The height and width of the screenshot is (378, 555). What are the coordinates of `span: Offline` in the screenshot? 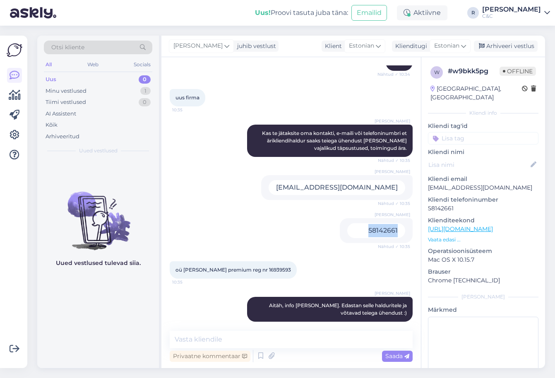 It's located at (518, 71).